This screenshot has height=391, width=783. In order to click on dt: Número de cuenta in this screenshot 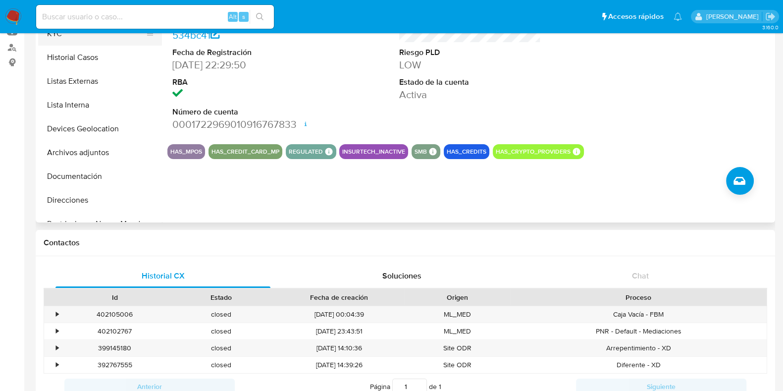, I will do `click(243, 112)`.